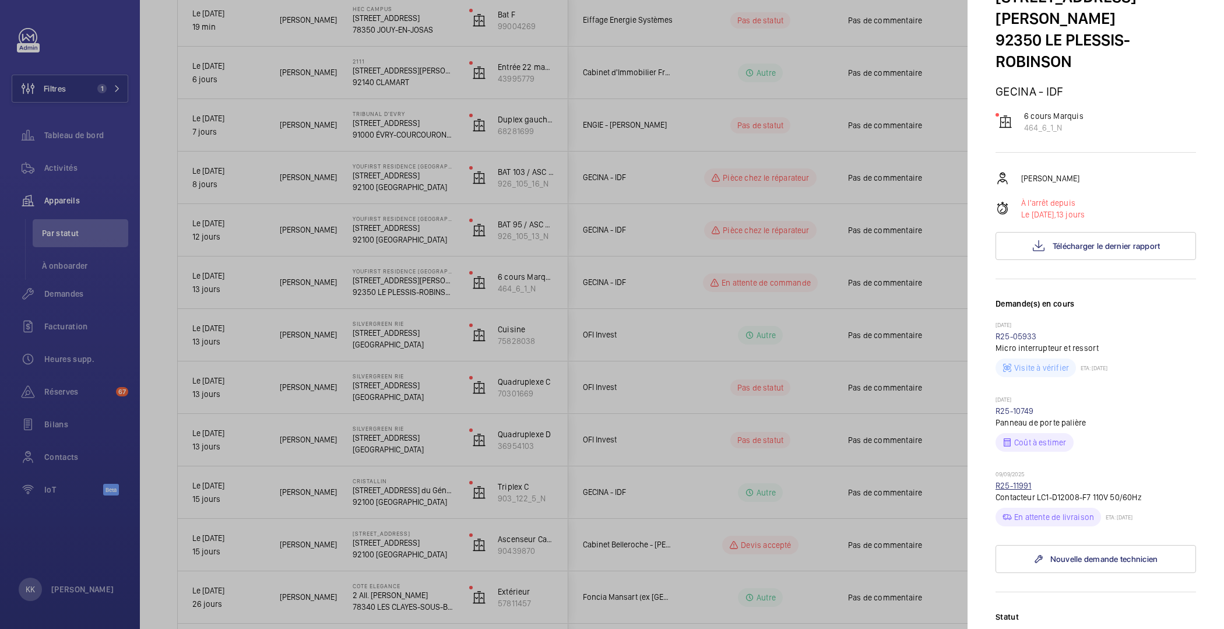  I want to click on span: Télécharger le dernier rapport, so click(1106, 246).